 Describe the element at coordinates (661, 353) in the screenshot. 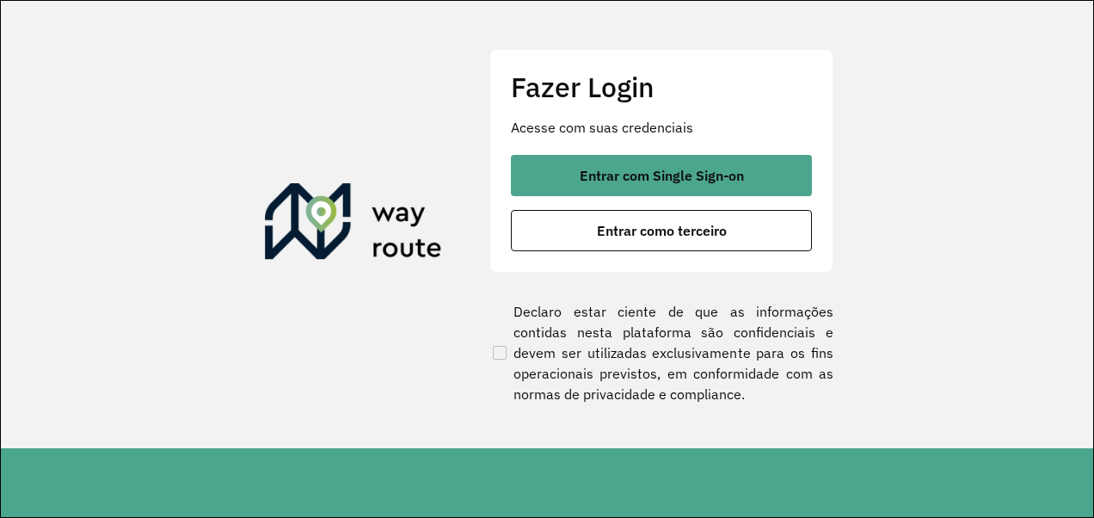

I see `label: Declaro estar ciente de que as informações contidas nesta plataforma são confidenciais e devem se...` at that location.